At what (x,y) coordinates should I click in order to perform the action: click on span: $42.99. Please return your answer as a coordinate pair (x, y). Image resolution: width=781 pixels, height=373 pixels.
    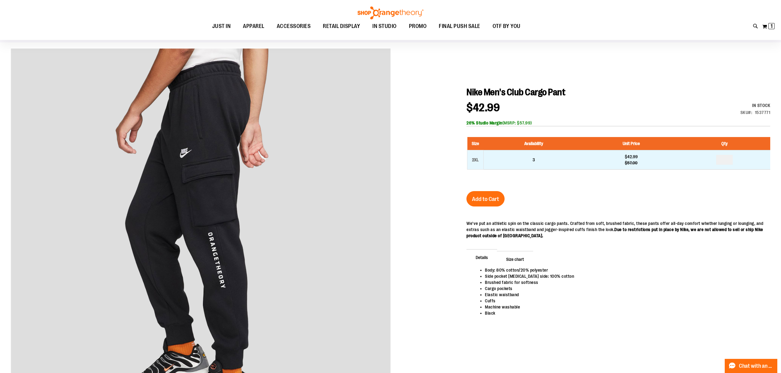
    Looking at the image, I should click on (483, 108).